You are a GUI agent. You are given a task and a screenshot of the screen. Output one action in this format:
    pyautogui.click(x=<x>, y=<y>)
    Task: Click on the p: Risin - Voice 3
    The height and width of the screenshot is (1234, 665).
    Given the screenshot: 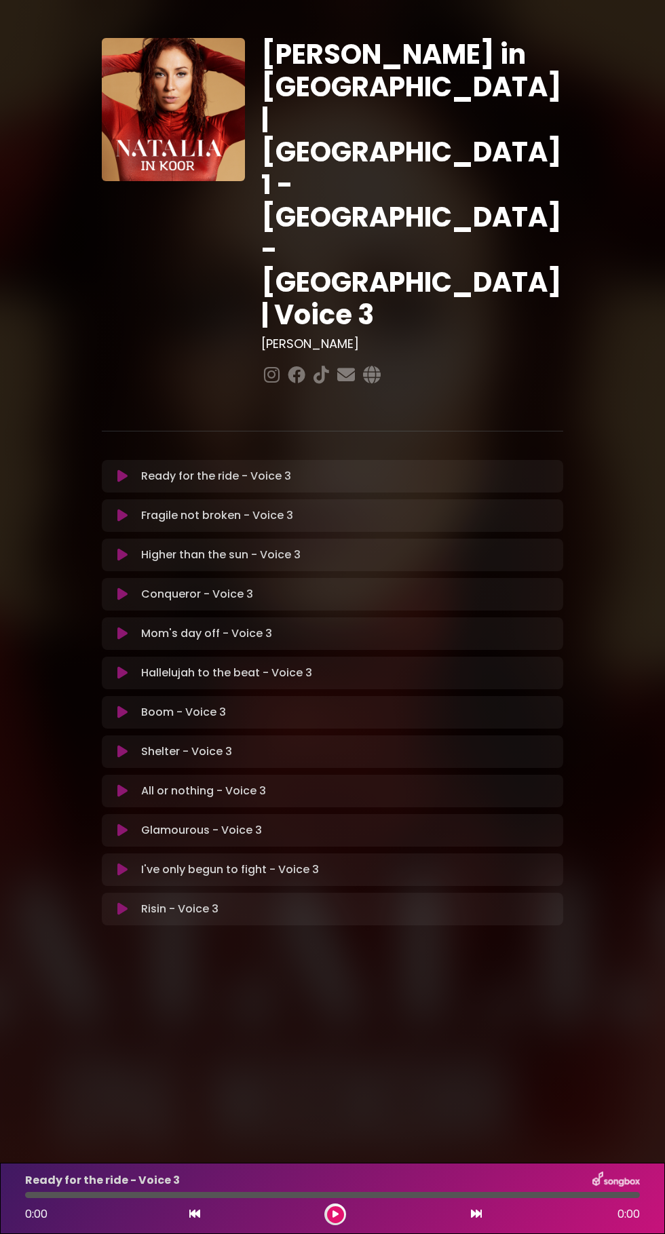 What is the action you would take?
    pyautogui.click(x=180, y=909)
    